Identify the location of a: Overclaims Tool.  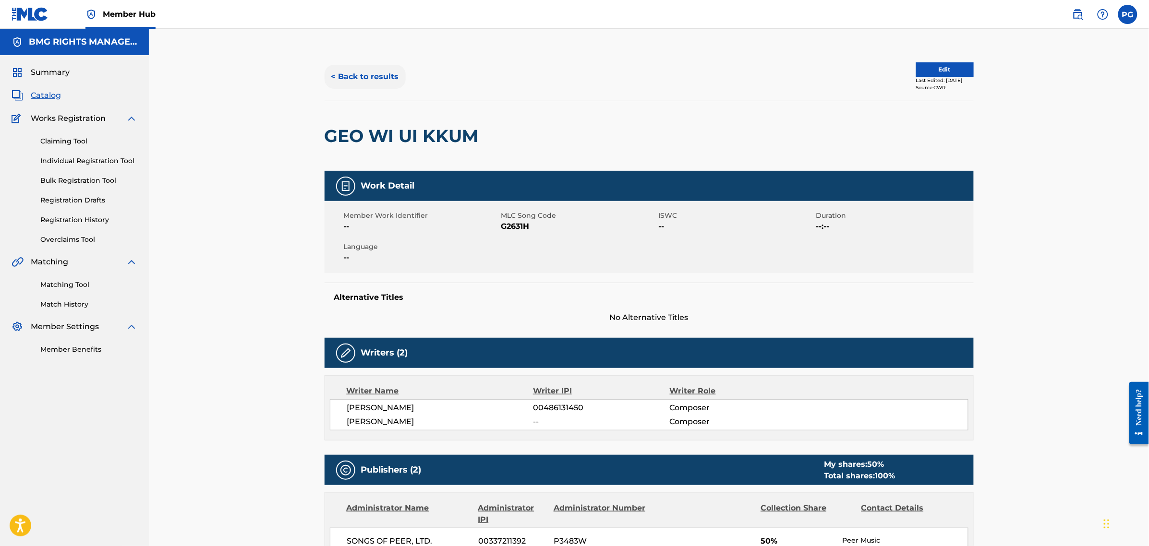
(89, 239).